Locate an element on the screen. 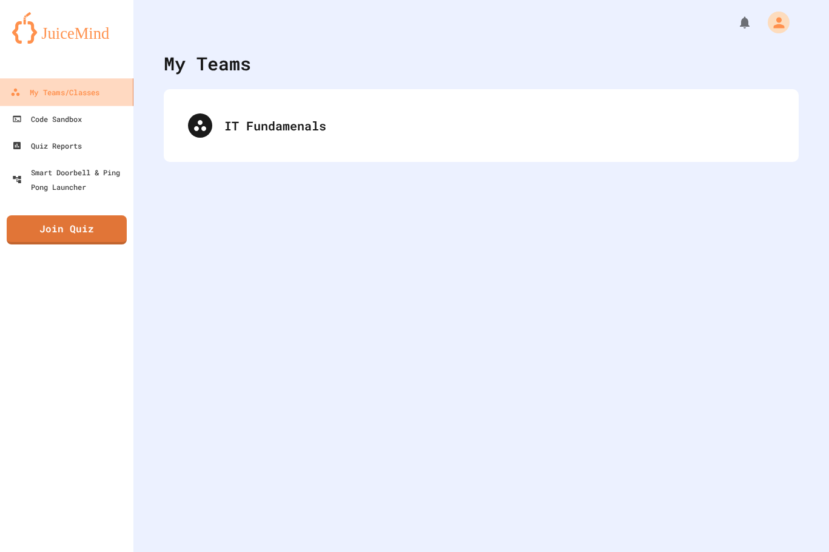 This screenshot has height=552, width=829. div: Code Sandbox is located at coordinates (47, 119).